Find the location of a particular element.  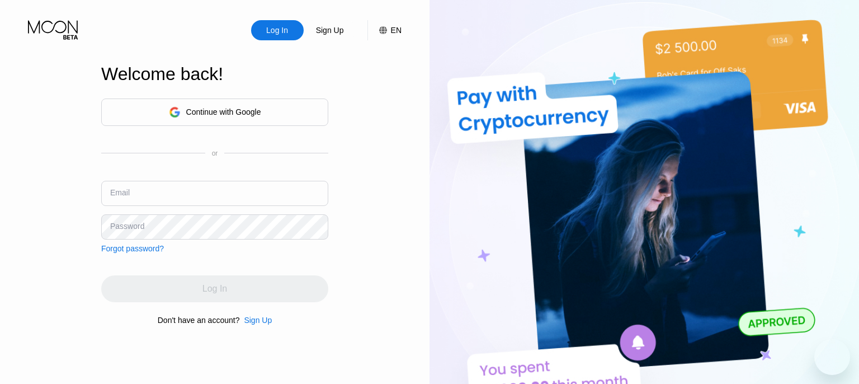

div: Welcome back! is located at coordinates (215, 74).